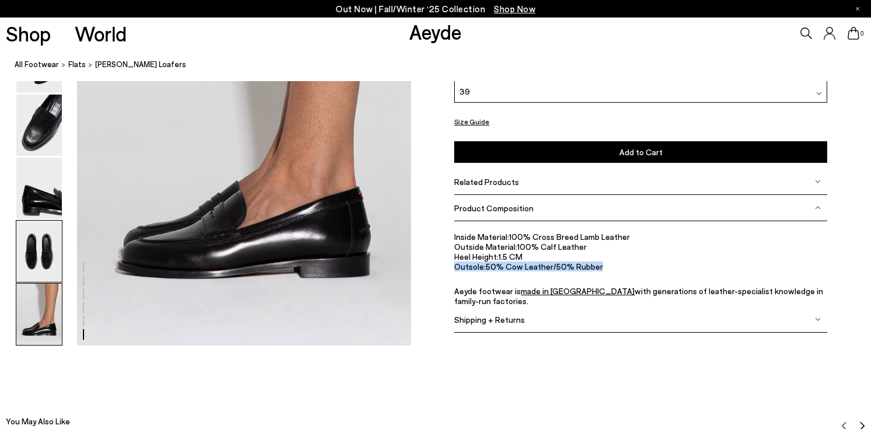  What do you see at coordinates (853, 33) in the screenshot?
I see `a: 0` at bounding box center [853, 33].